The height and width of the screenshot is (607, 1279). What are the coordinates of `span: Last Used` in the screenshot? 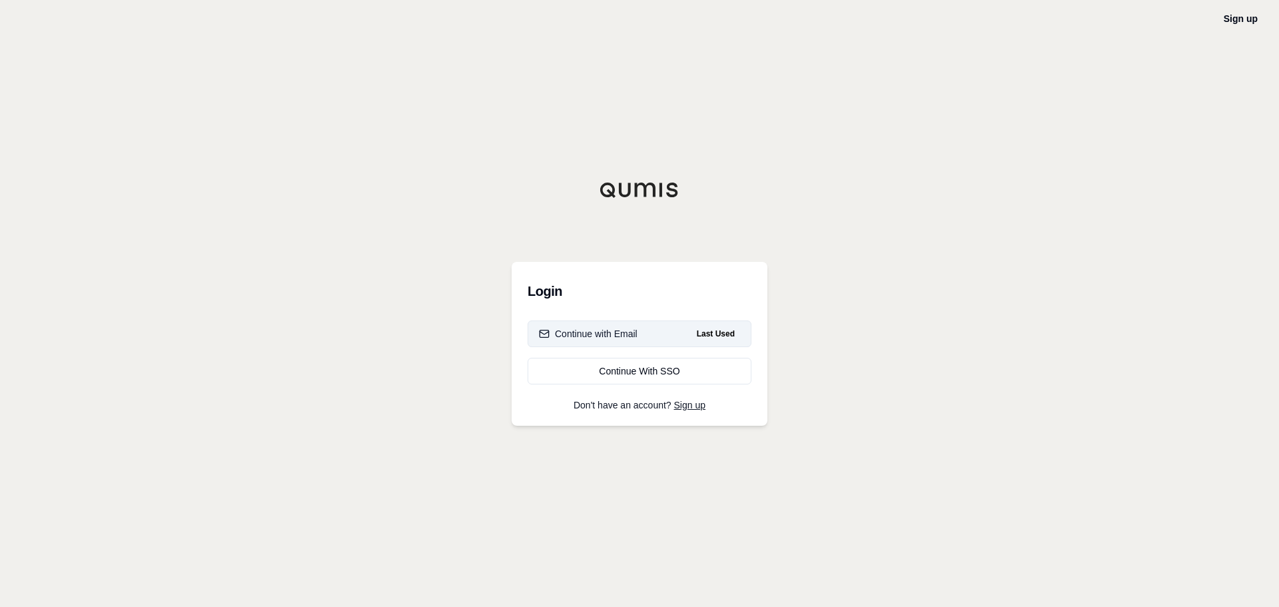 It's located at (715, 334).